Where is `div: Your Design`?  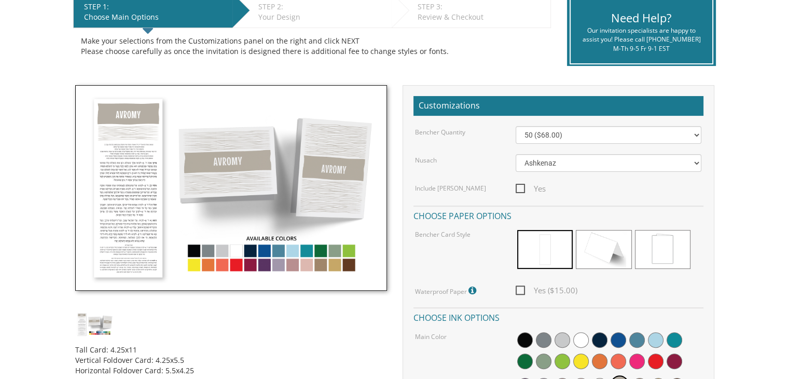 div: Your Design is located at coordinates (322, 17).